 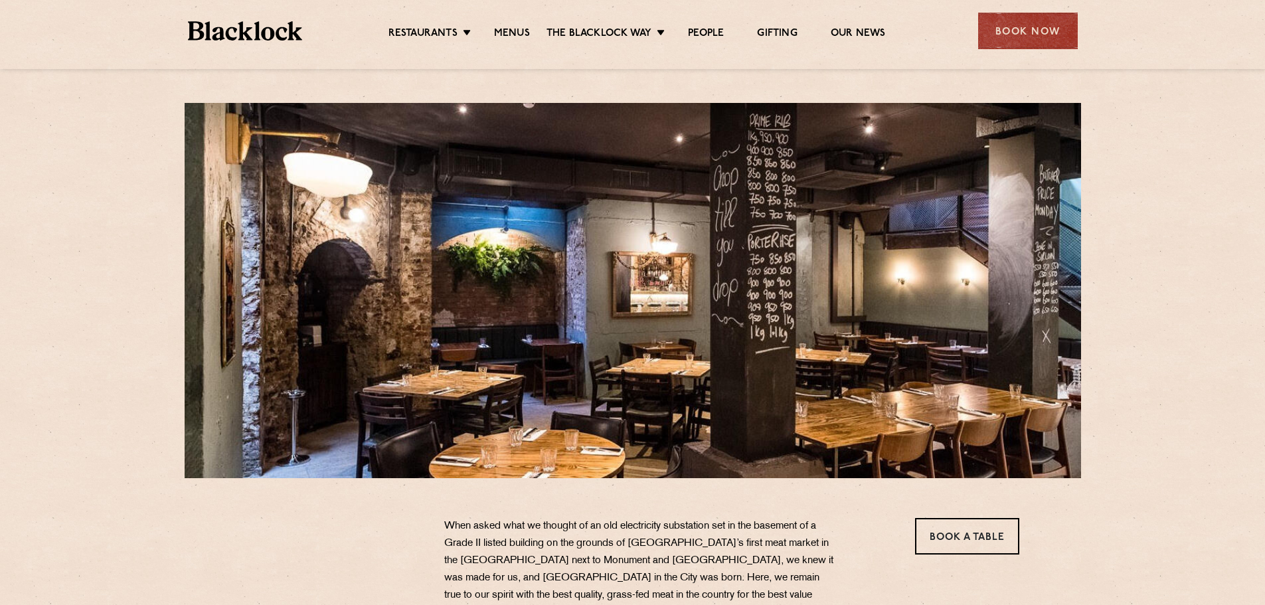 I want to click on a: Book a Table, so click(x=967, y=536).